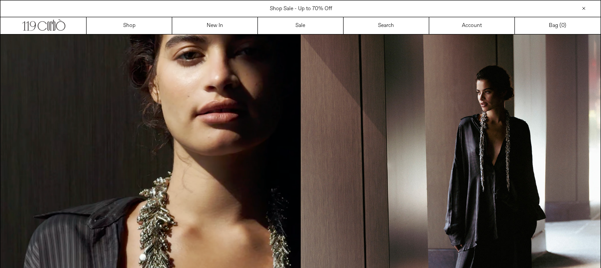  What do you see at coordinates (387, 26) in the screenshot?
I see `a: Search` at bounding box center [387, 26].